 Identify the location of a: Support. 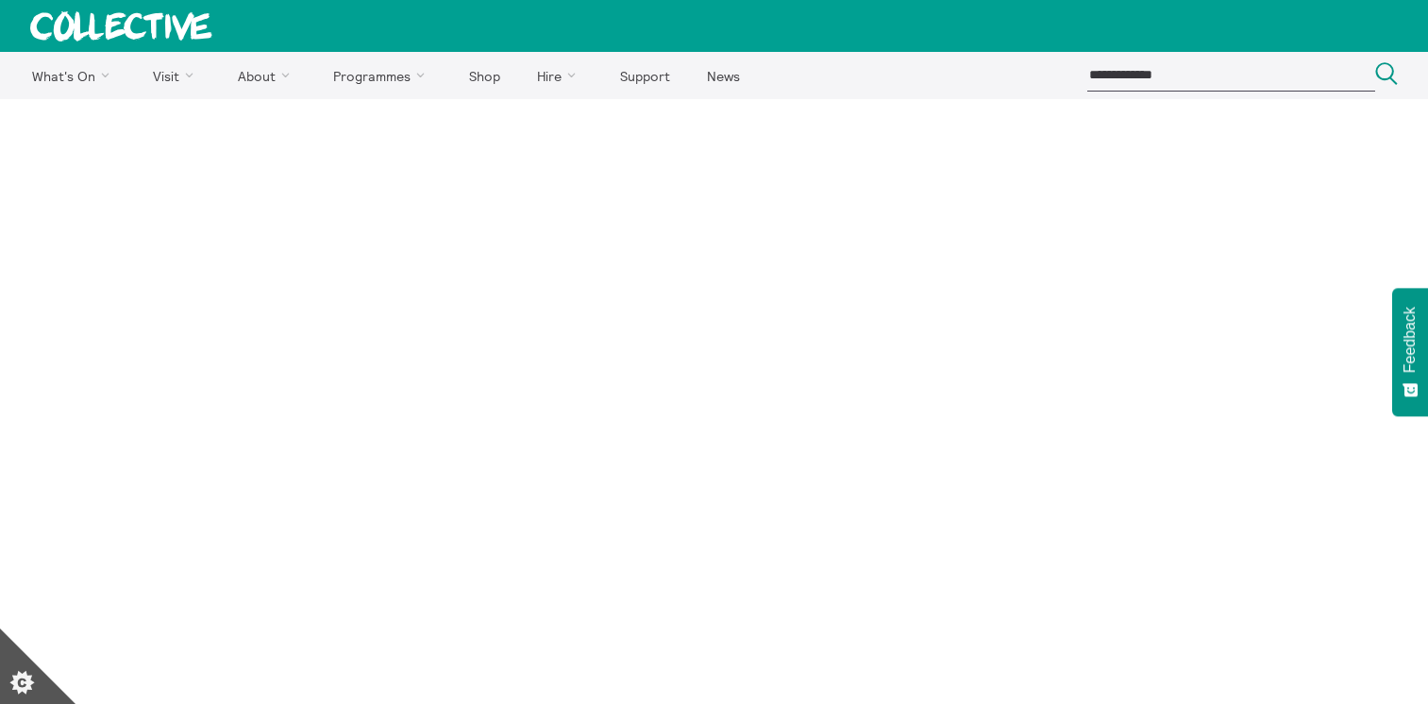
(645, 76).